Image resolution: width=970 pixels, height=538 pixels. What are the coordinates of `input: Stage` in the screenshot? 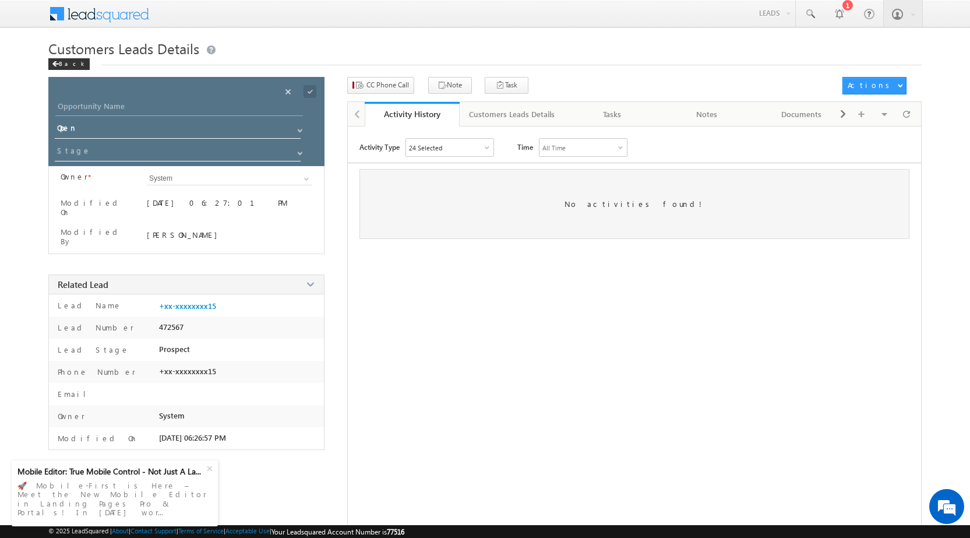 It's located at (178, 152).